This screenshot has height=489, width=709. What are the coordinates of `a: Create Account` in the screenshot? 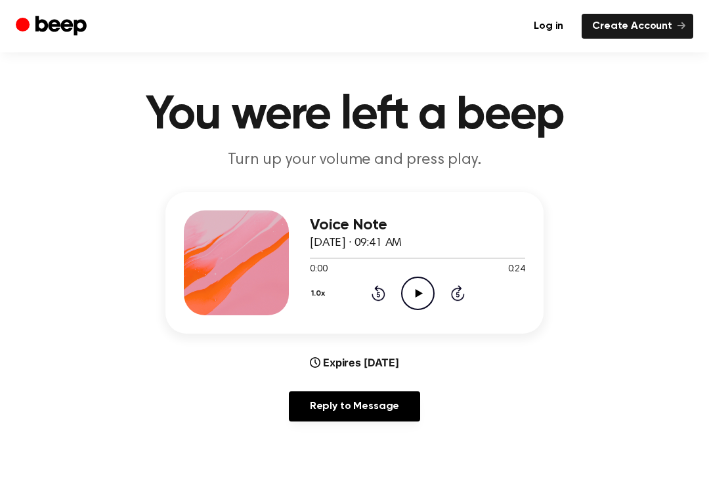 It's located at (637, 26).